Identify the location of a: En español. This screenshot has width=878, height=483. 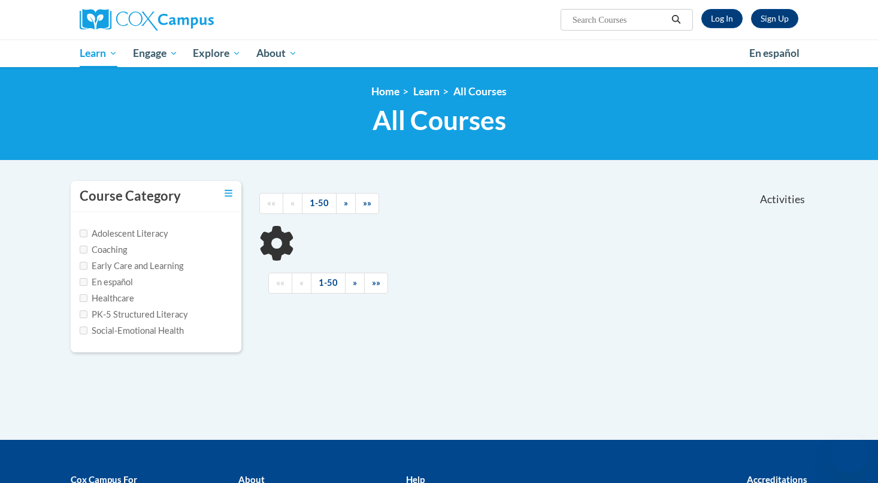
(774, 53).